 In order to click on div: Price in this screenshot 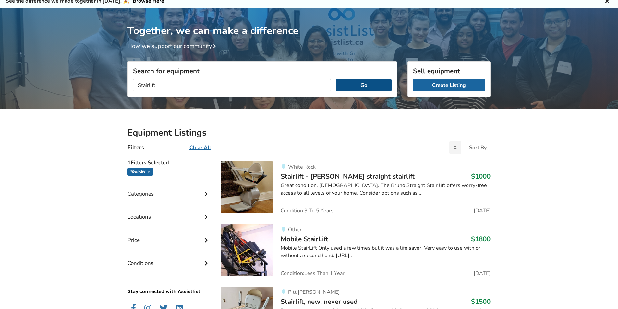, I will do `click(169, 235)`.